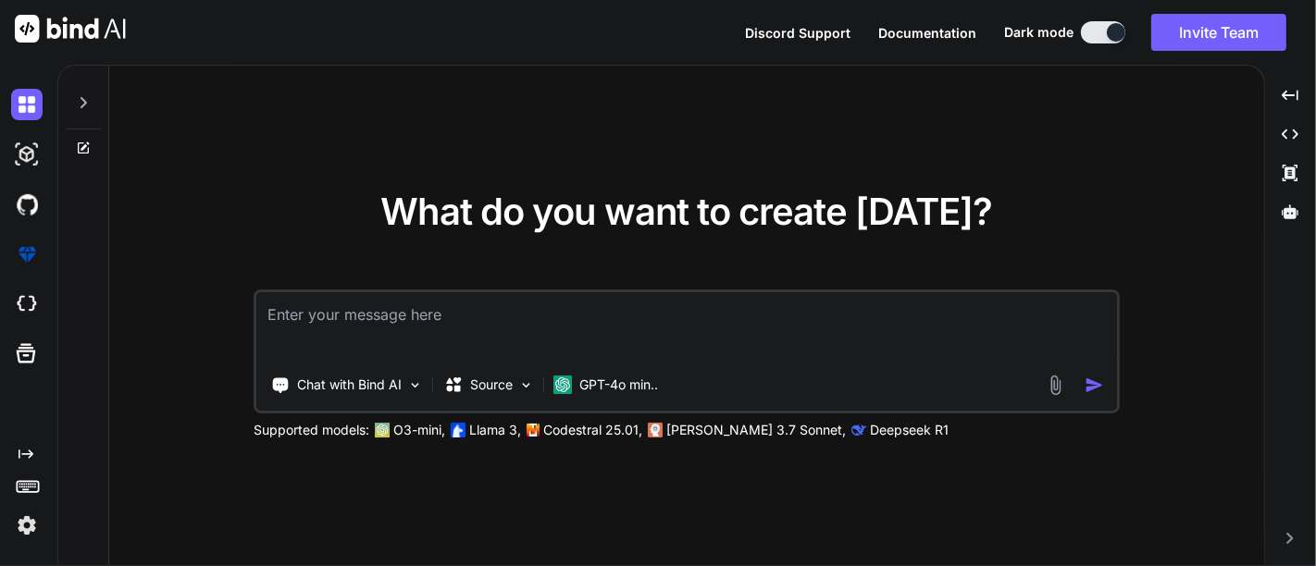 Image resolution: width=1316 pixels, height=566 pixels. Describe the element at coordinates (491, 385) in the screenshot. I see `p: Source` at that location.